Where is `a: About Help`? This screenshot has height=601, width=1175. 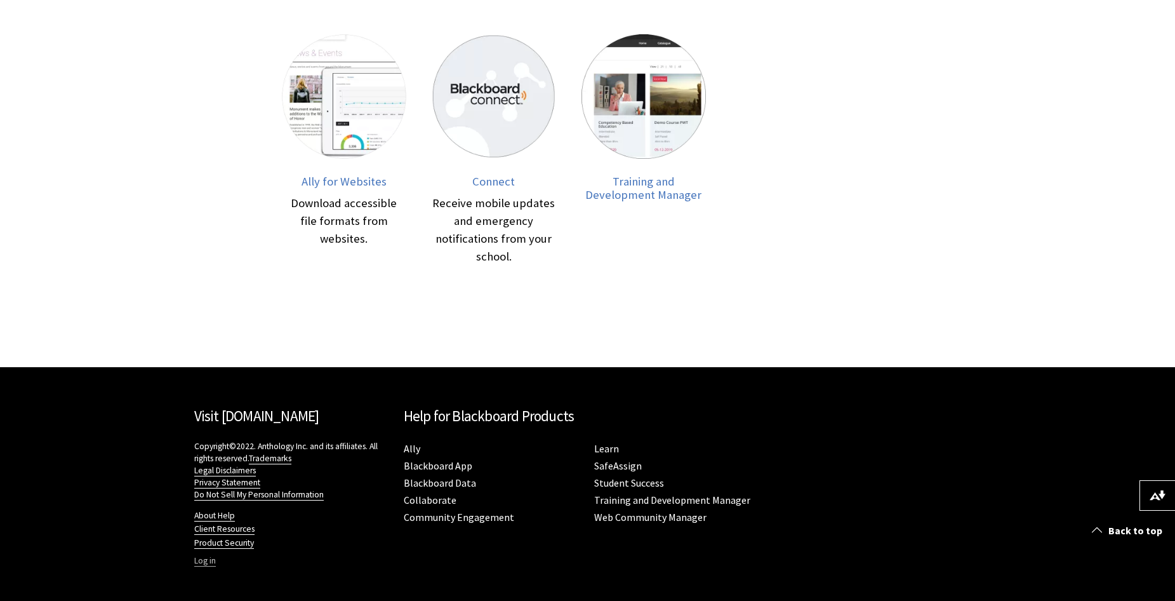 a: About Help is located at coordinates (215, 516).